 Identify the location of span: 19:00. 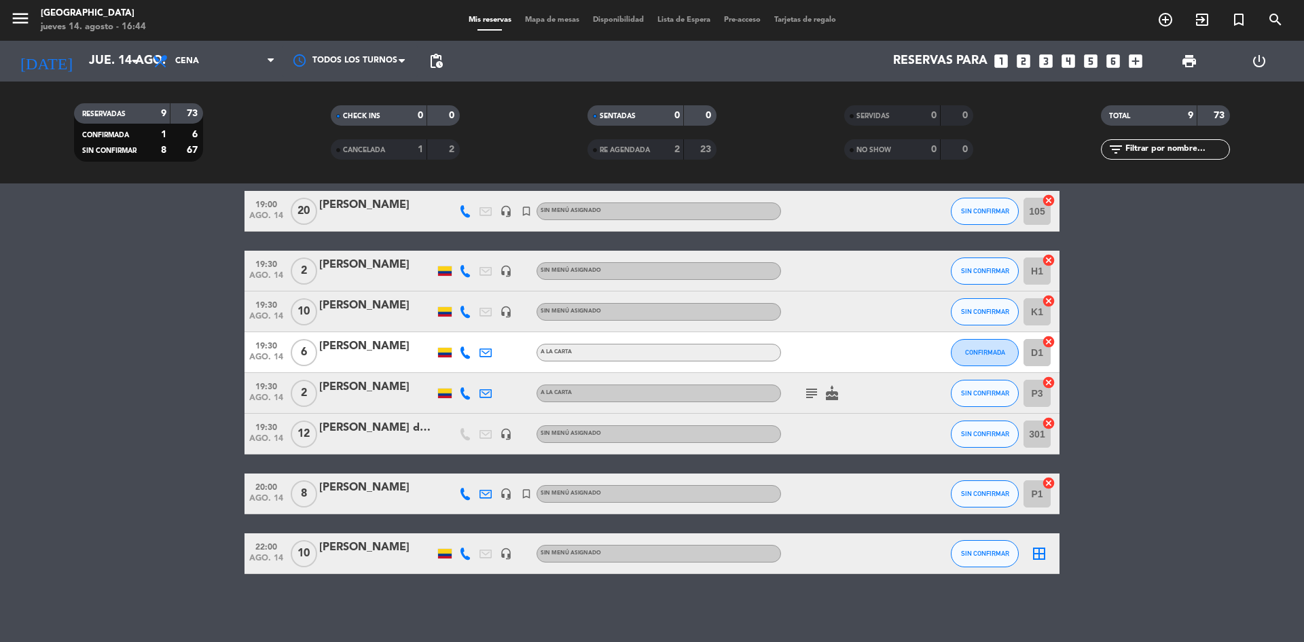
(266, 203).